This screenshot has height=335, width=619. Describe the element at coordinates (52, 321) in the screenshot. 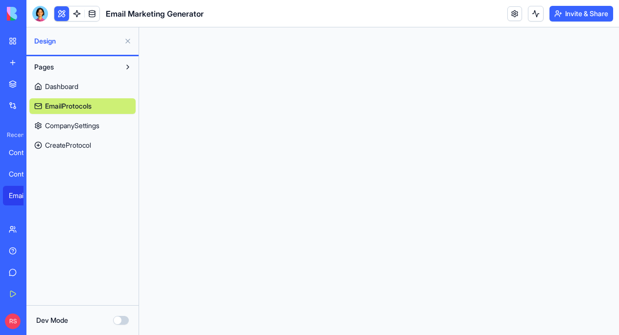

I see `label: Dev Mode` at that location.